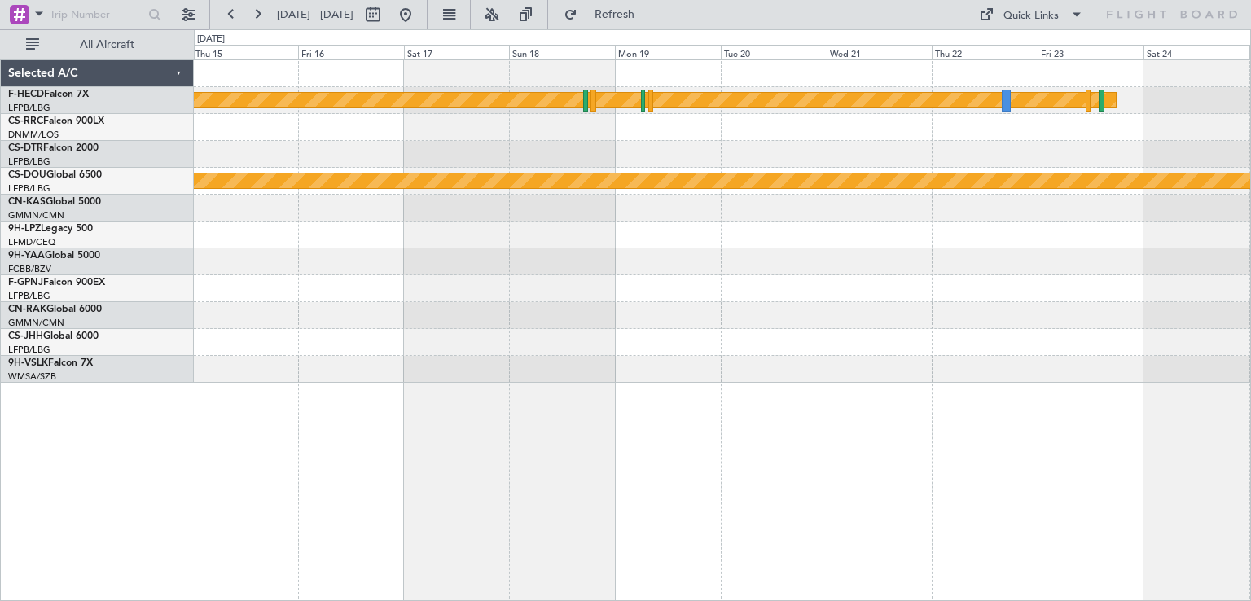  What do you see at coordinates (24, 229) in the screenshot?
I see `span: 9H-LPZ` at bounding box center [24, 229].